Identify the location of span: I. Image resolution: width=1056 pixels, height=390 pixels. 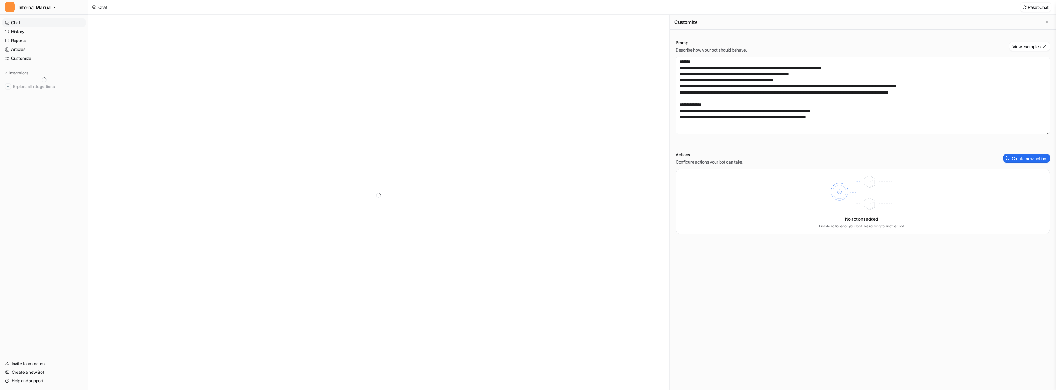
(10, 7).